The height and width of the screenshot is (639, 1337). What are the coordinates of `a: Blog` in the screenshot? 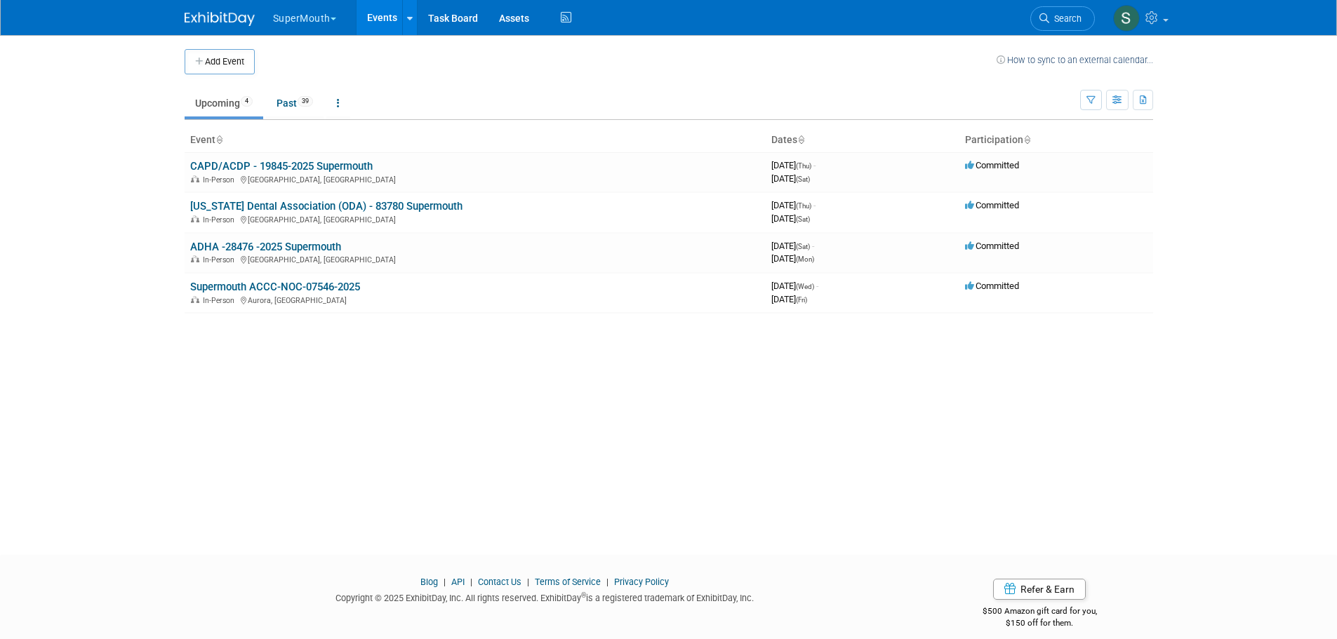 It's located at (429, 582).